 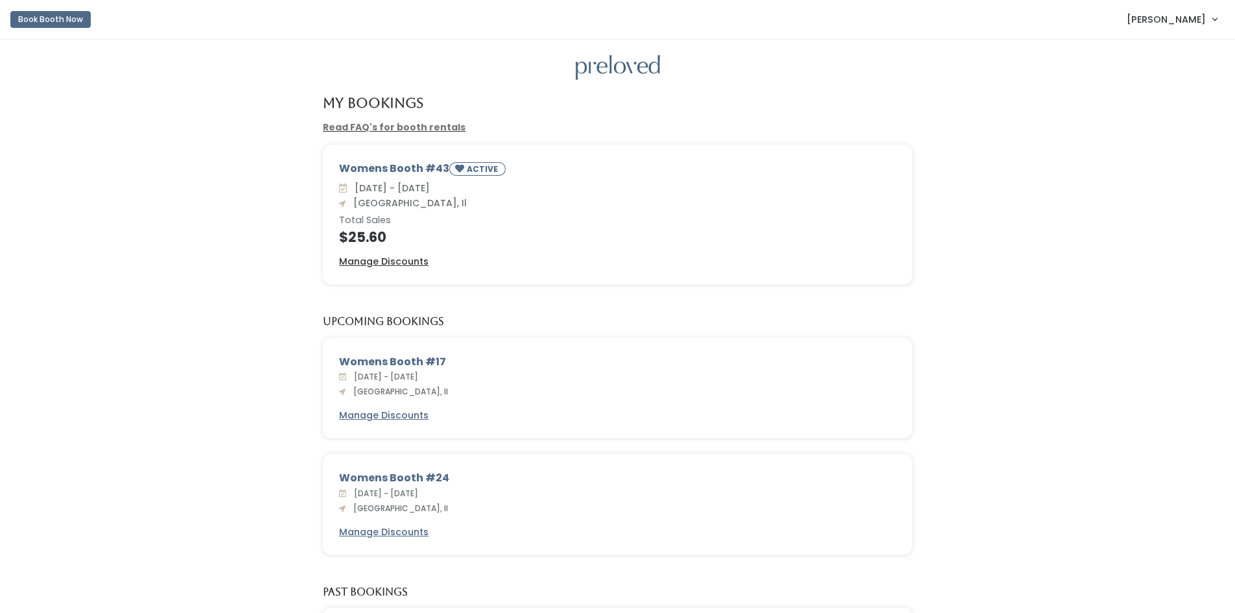 I want to click on a: Book Booth Now, so click(x=51, y=19).